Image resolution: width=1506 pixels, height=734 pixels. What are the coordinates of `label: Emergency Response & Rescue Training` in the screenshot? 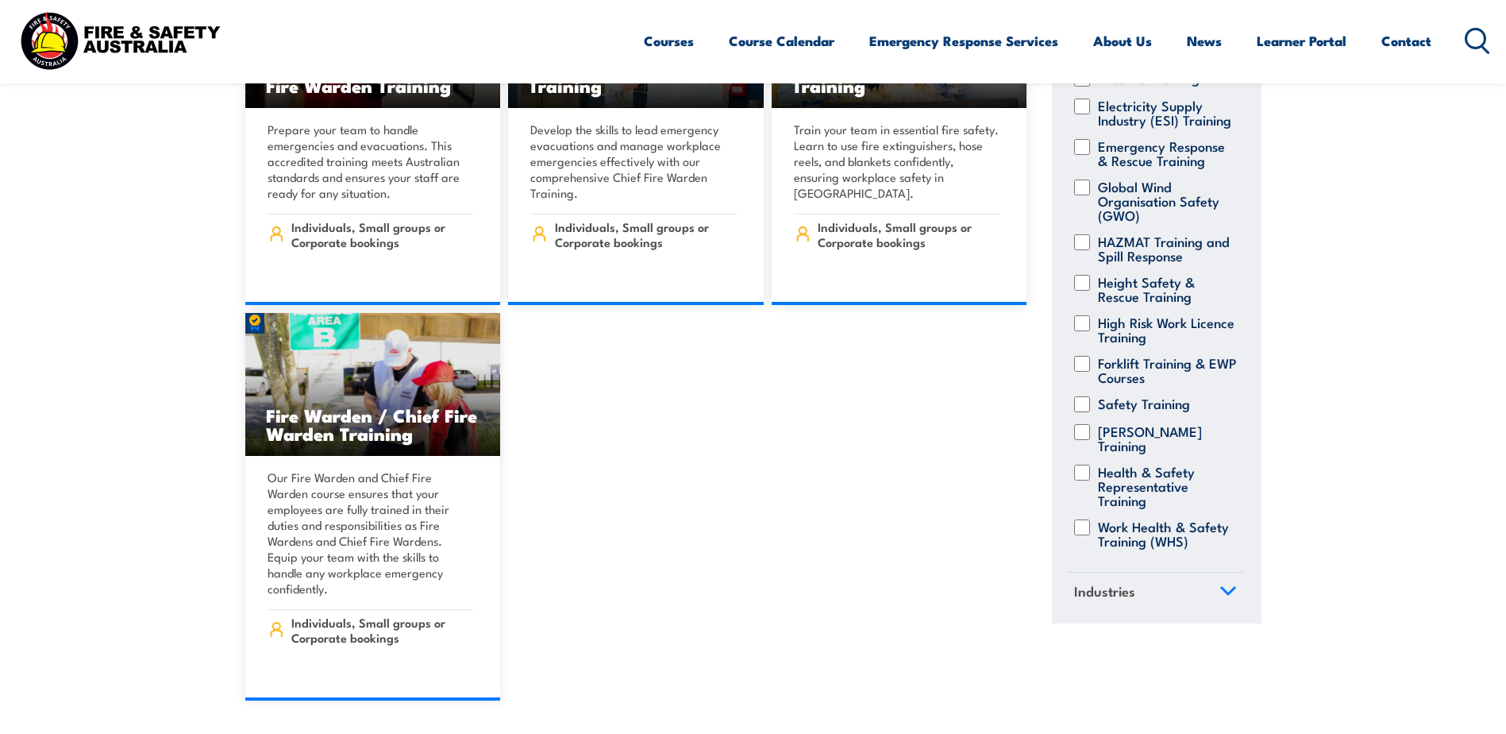 It's located at (1167, 153).